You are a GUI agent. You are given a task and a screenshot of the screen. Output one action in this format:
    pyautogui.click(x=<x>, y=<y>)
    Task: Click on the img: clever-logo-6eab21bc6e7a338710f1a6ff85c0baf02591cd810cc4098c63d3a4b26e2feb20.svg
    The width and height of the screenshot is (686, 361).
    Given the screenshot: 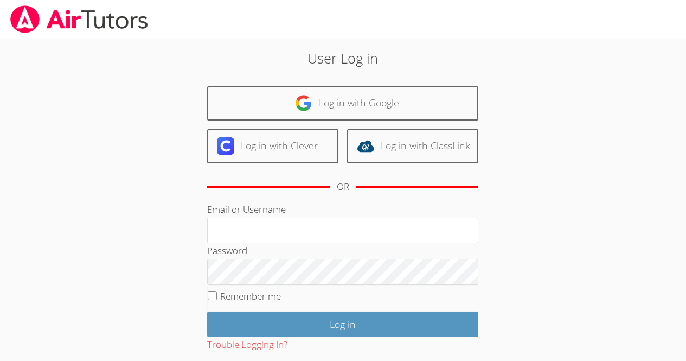 What is the action you would take?
    pyautogui.click(x=226, y=146)
    